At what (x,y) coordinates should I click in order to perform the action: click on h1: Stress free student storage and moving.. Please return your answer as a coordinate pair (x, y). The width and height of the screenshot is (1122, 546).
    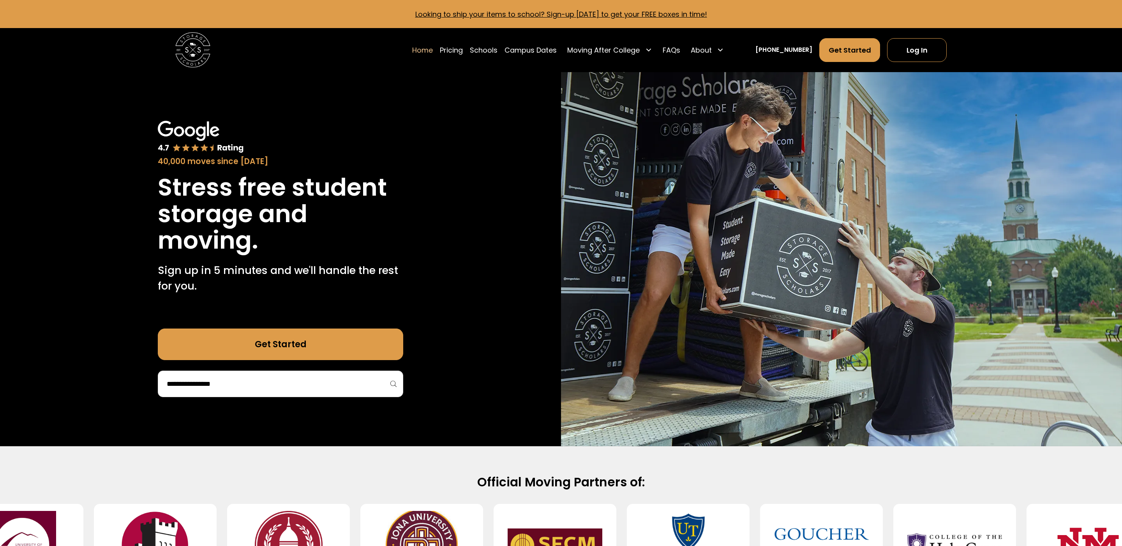
    Looking at the image, I should click on (280, 214).